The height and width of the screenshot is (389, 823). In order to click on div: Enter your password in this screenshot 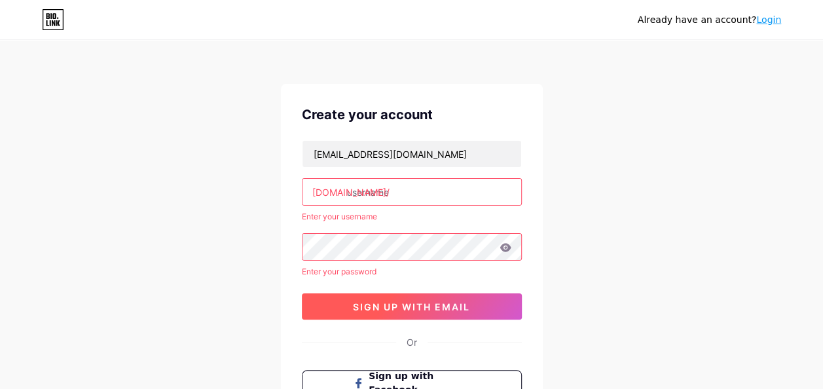, I will do `click(412, 272)`.